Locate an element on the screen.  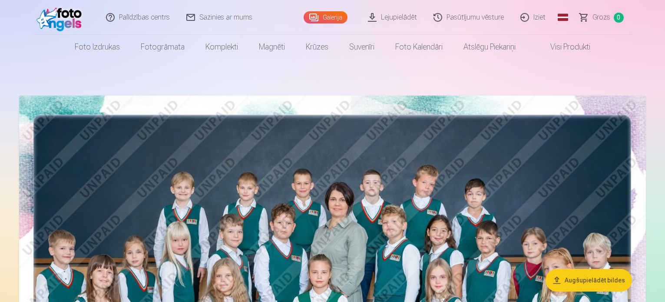
a: Foto kalendāri is located at coordinates (419, 47).